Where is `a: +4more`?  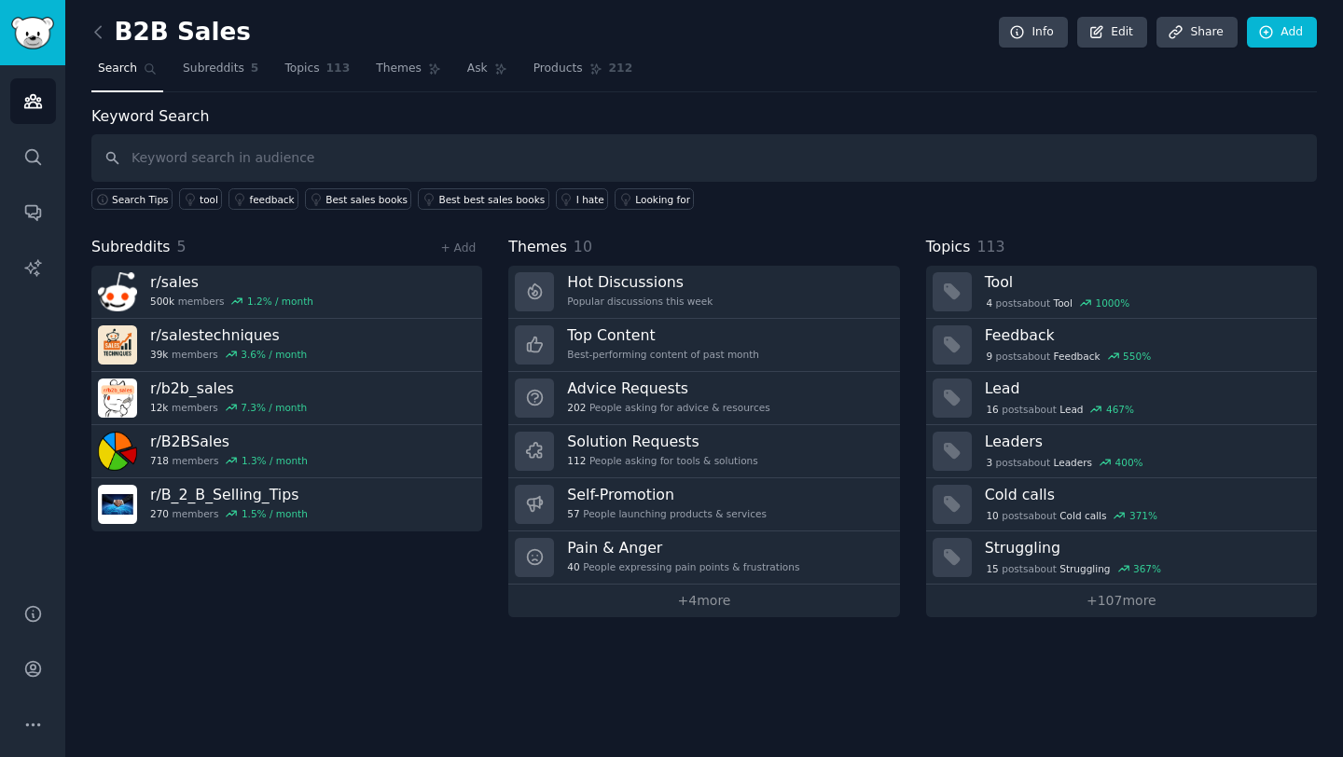 a: +4more is located at coordinates (703, 601).